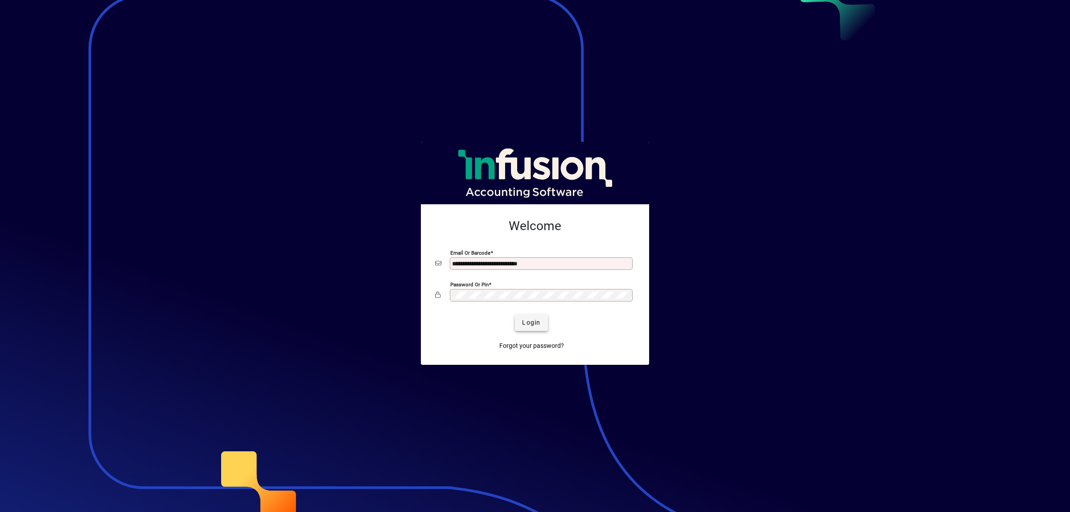 This screenshot has width=1070, height=512. Describe the element at coordinates (532, 346) in the screenshot. I see `a: Forgot your password?` at that location.